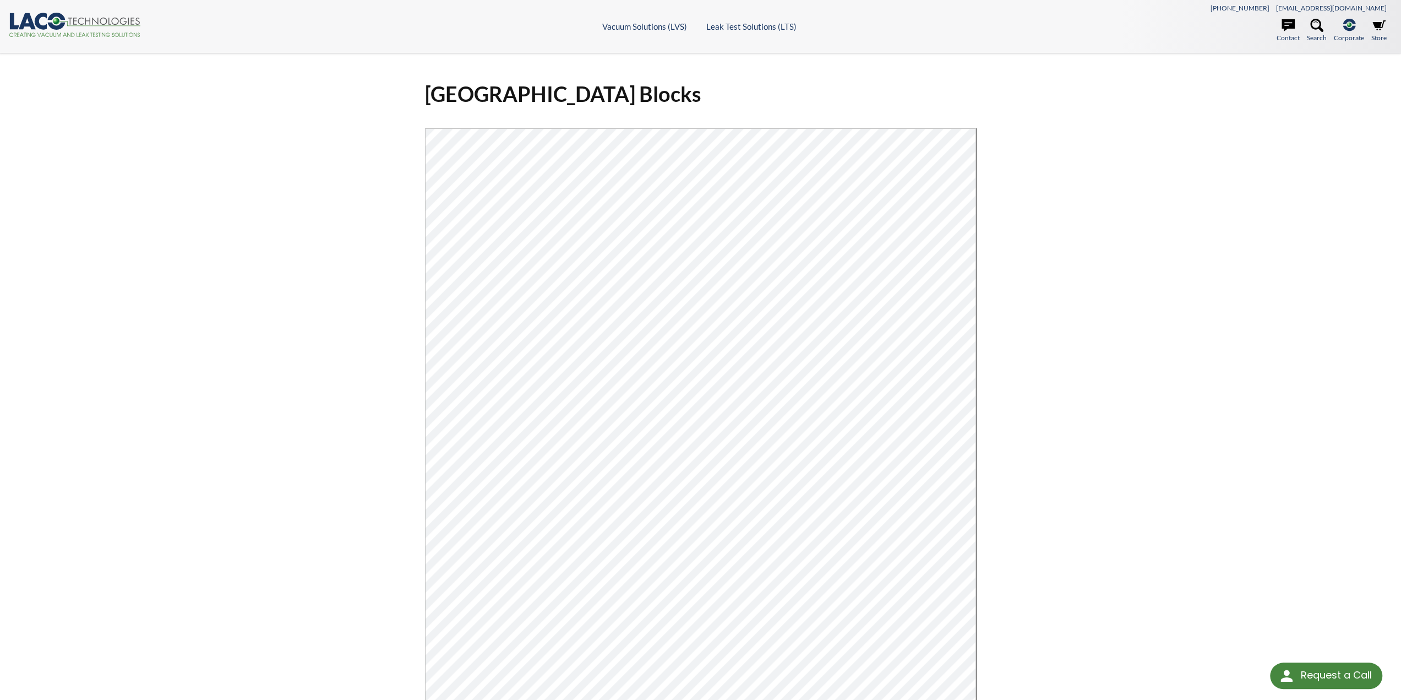  Describe the element at coordinates (1317, 31) in the screenshot. I see `a: Search` at that location.